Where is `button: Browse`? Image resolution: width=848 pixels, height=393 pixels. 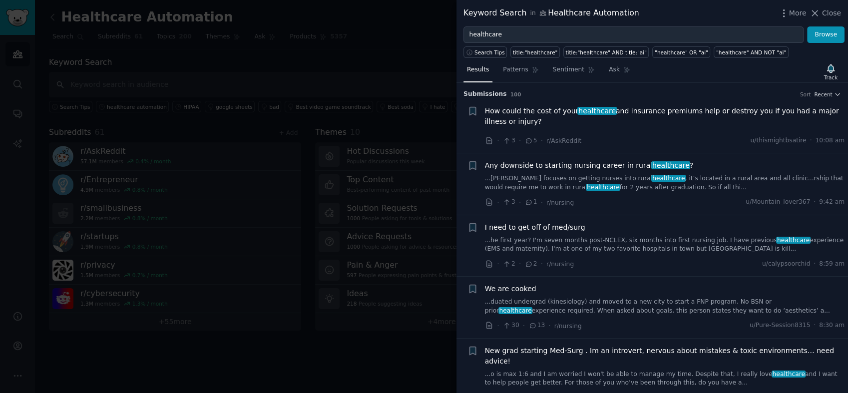
button: Browse is located at coordinates (826, 35).